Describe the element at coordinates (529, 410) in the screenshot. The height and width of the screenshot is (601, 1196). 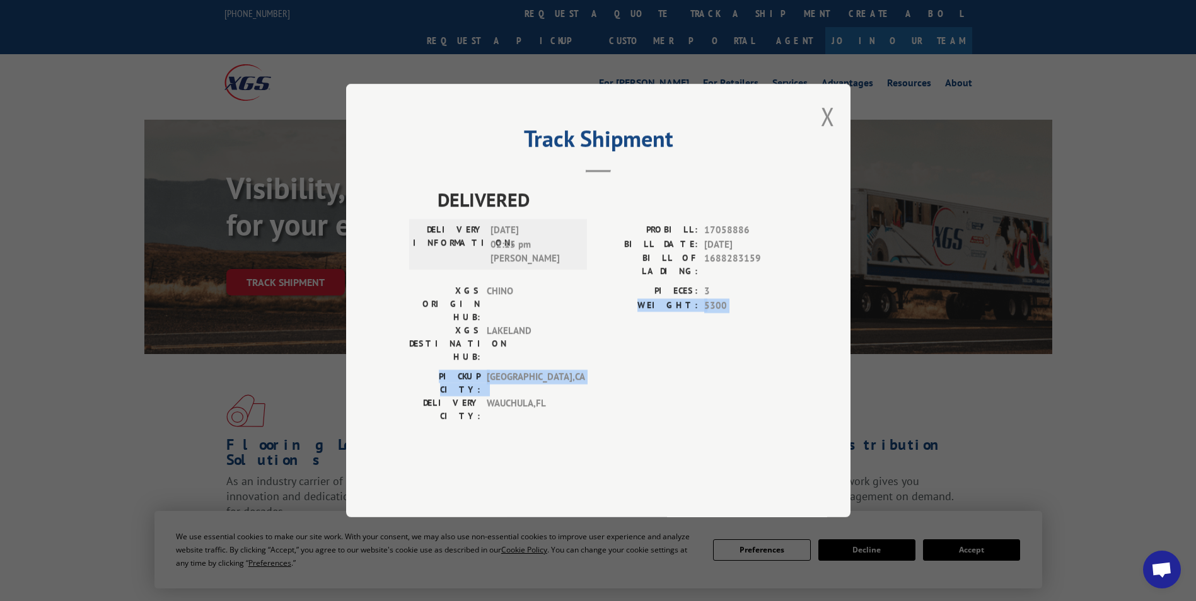
I see `span: WAUCHULA , FL` at that location.